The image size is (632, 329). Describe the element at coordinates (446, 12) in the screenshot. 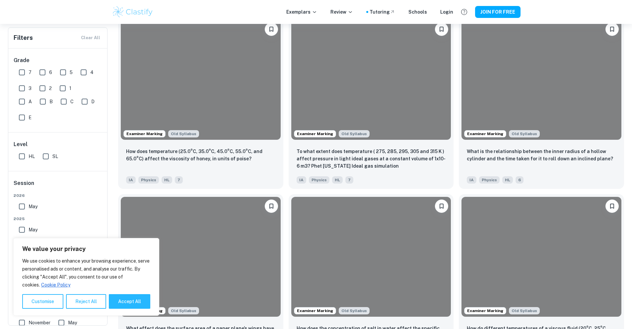

I see `a: Login` at that location.